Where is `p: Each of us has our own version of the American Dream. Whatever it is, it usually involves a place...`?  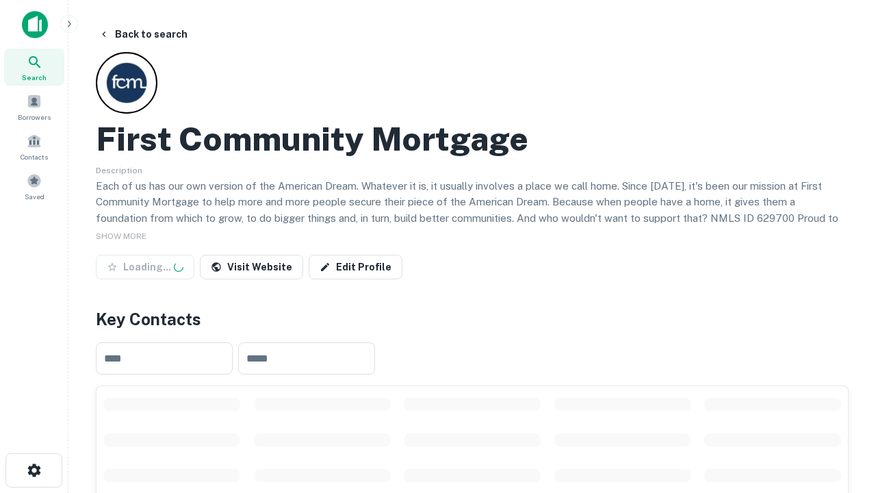
p: Each of us has our own version of the American Dream. Whatever it is, it usually involves a place... is located at coordinates (472, 210).